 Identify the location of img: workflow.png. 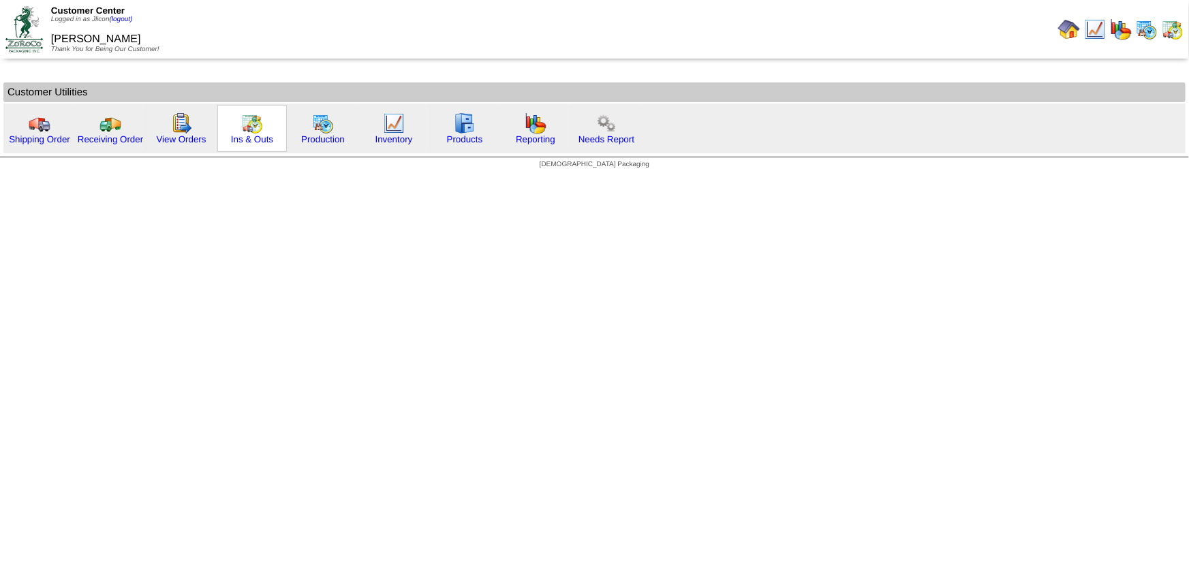
(606, 123).